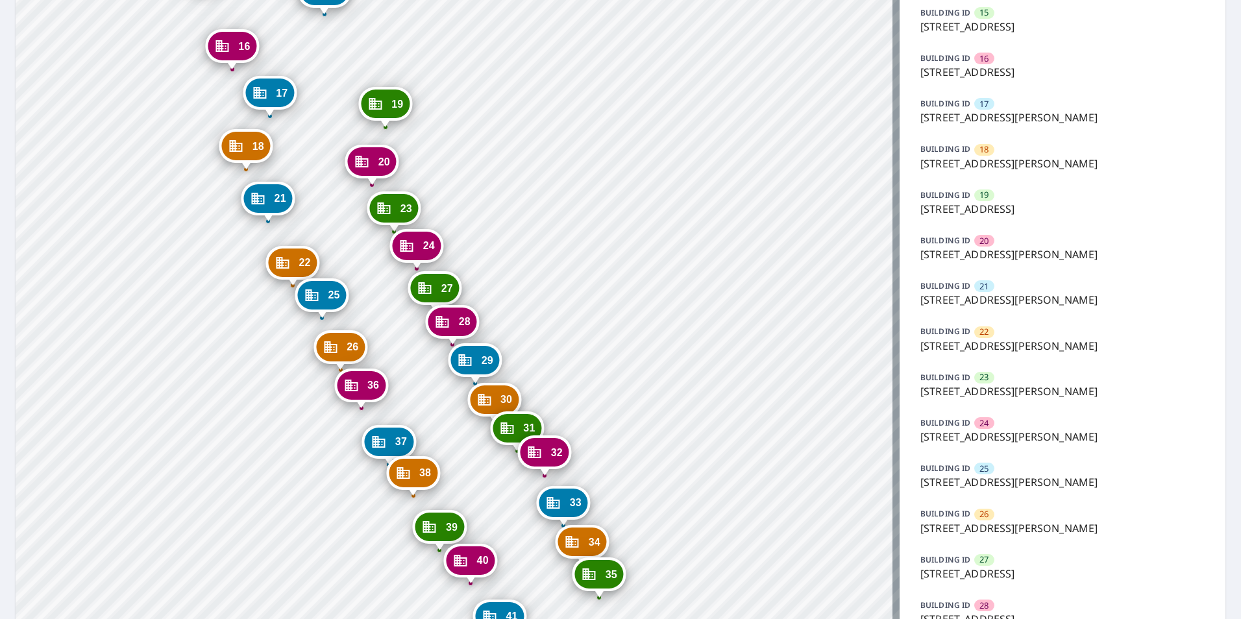 Image resolution: width=1241 pixels, height=619 pixels. What do you see at coordinates (293, 266) in the screenshot?
I see `div: Dropped pin, building 22, Commercial property, 155 Sandrala Dr Reynoldsburg, OH 43068` at bounding box center [293, 266].